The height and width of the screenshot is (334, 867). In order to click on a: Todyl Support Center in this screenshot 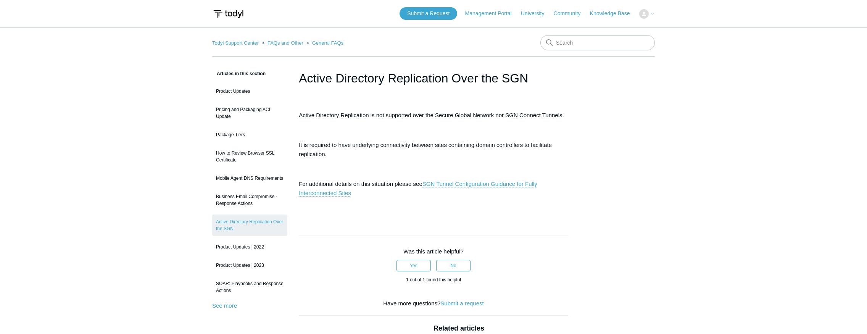, I will do `click(235, 43)`.